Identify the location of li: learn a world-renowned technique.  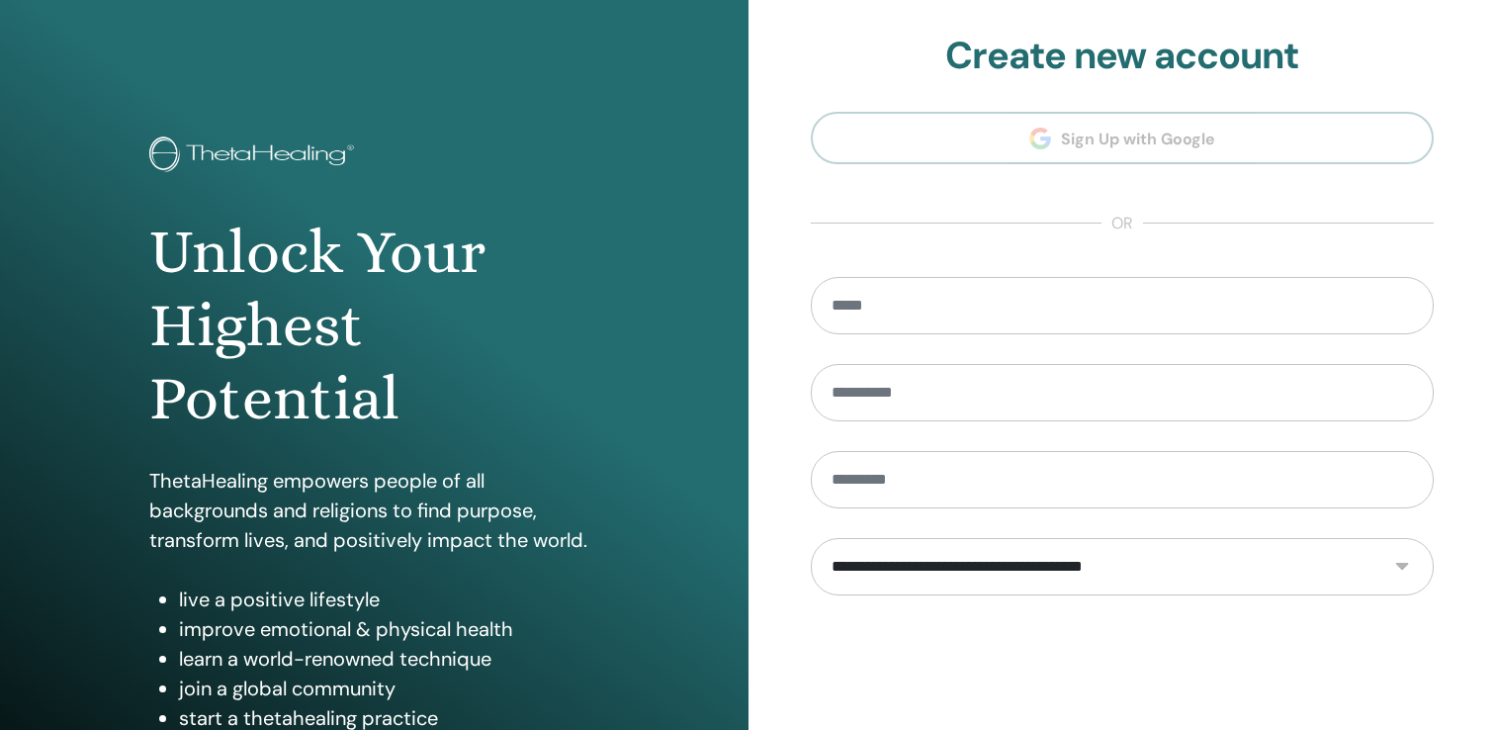
(389, 658).